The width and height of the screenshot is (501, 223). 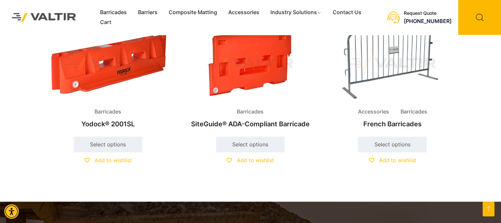 What do you see at coordinates (108, 145) in the screenshot?
I see `a: Select options for “Yodock® 2001SL”` at bounding box center [108, 145].